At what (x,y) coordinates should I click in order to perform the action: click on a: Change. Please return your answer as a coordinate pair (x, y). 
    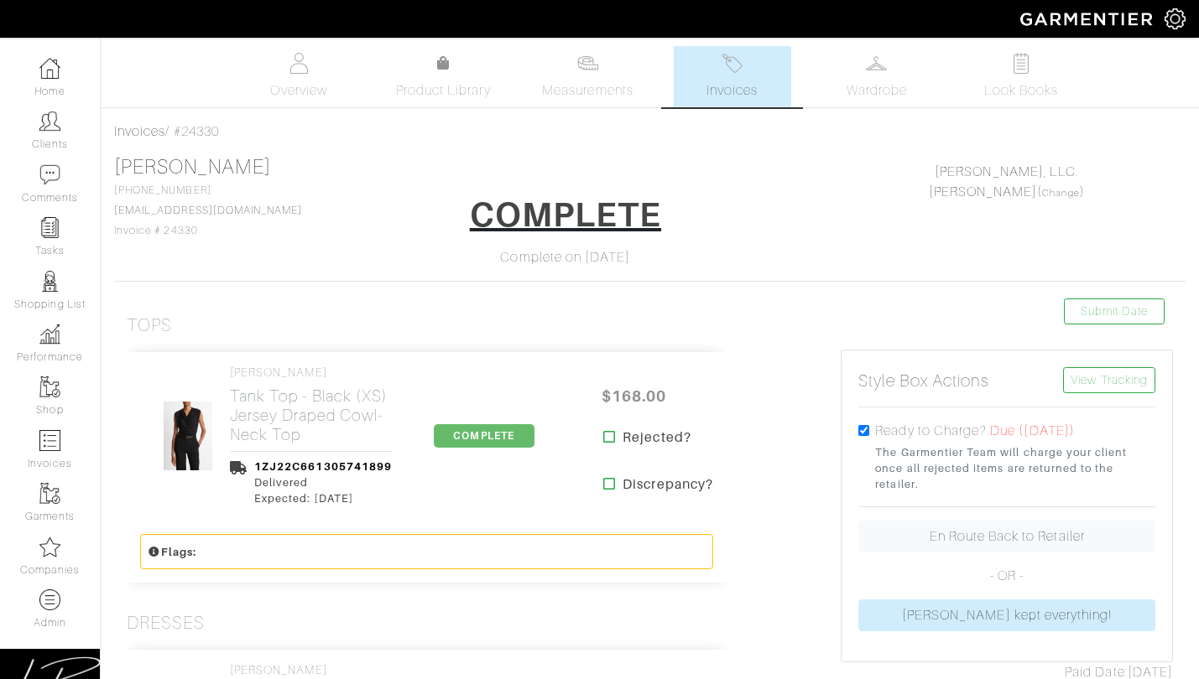
    Looking at the image, I should click on (1060, 193).